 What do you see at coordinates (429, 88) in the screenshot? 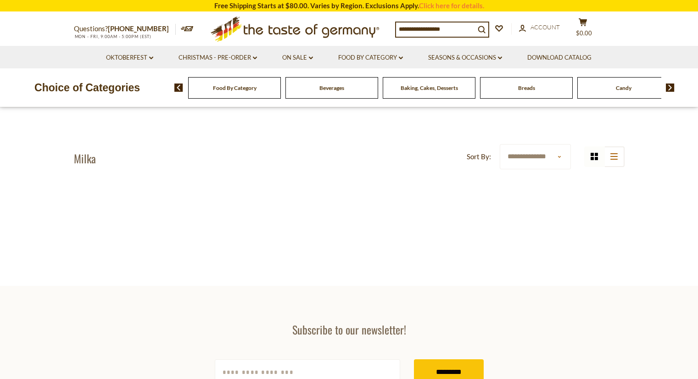
I see `a: Baking, Cakes, Desserts` at bounding box center [429, 88].